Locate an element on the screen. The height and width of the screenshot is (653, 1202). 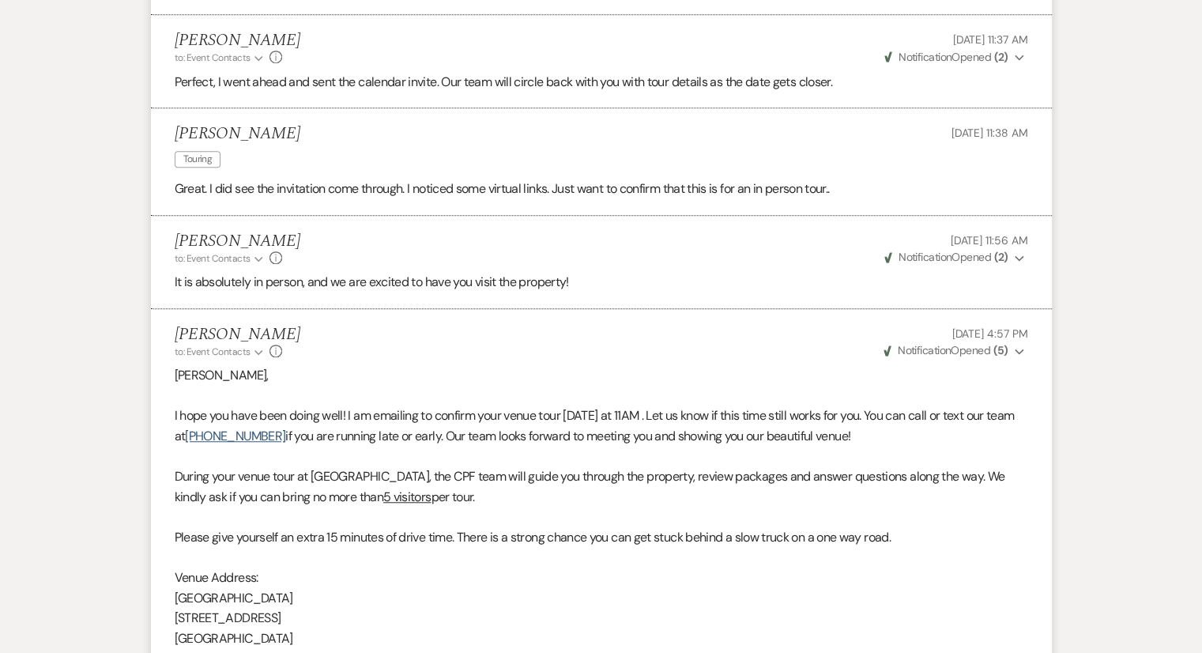
p: Great. I did see the invitation come through. I noticed some virtual links. Just want to confirm ... is located at coordinates (601, 189).